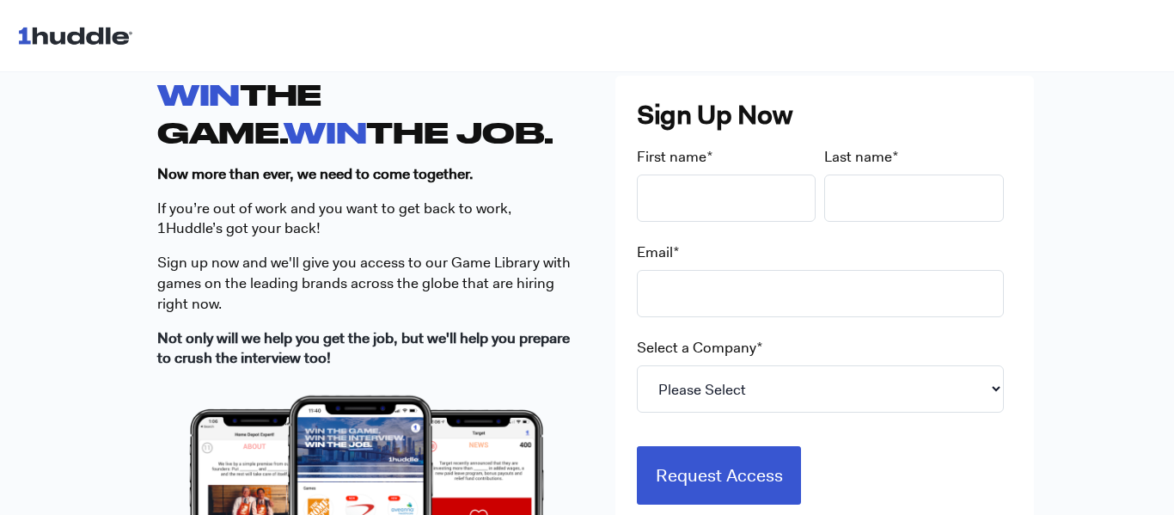 This screenshot has height=515, width=1174. Describe the element at coordinates (655, 252) in the screenshot. I see `span: Email` at that location.